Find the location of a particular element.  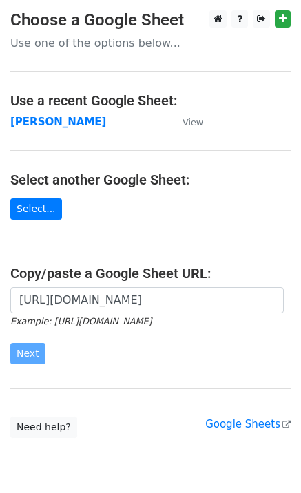

a: Google Sheets is located at coordinates (248, 424).